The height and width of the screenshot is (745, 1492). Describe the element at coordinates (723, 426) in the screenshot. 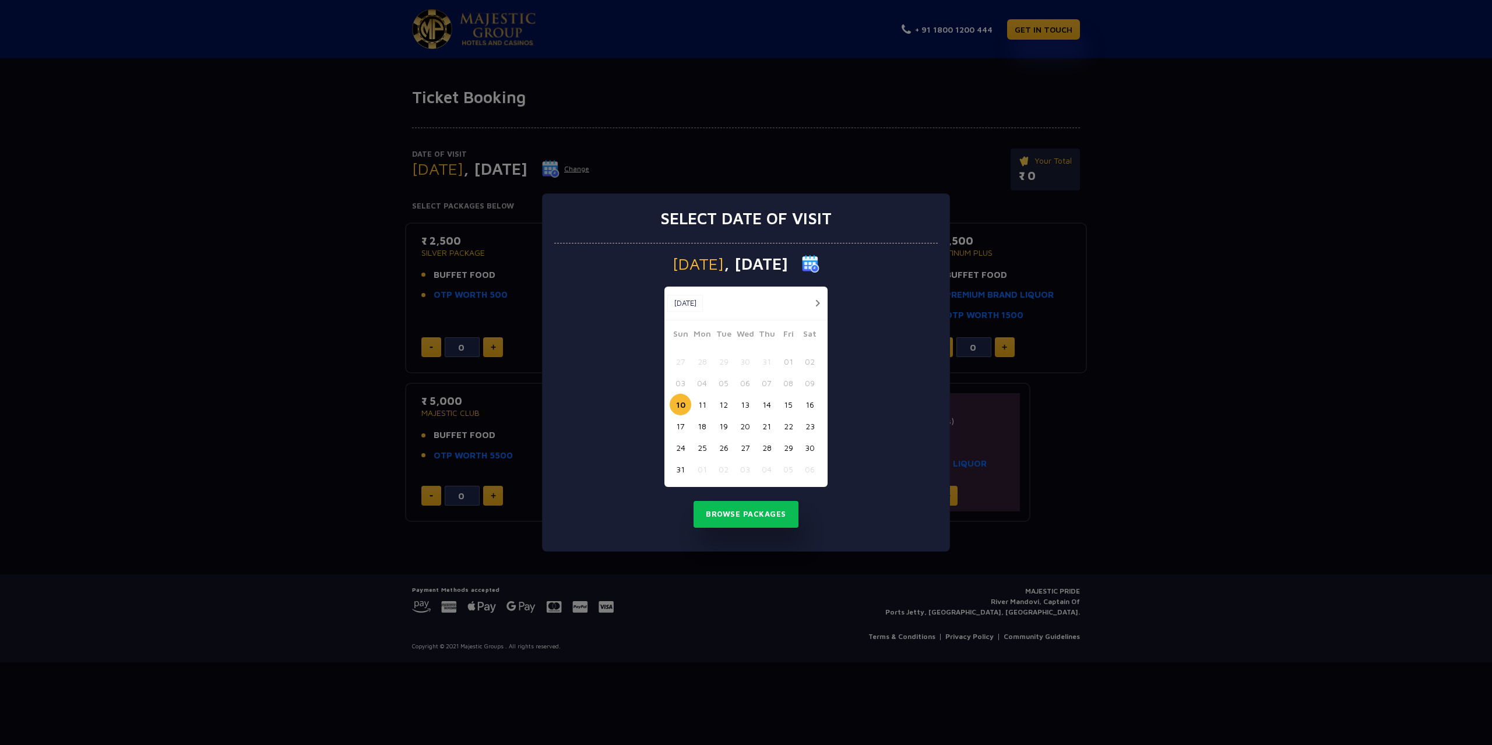

I see `button: 19` at that location.